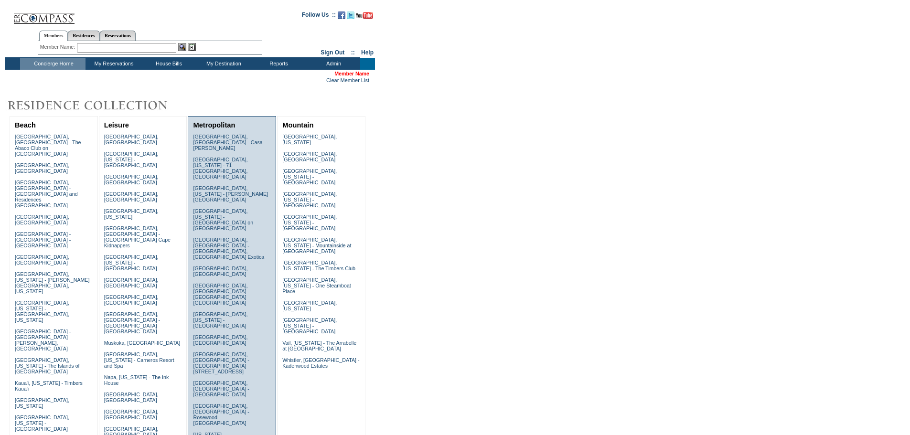 The image size is (910, 435). Describe the element at coordinates (364, 15) in the screenshot. I see `img: Subscribe to our YouTube Channel` at that location.